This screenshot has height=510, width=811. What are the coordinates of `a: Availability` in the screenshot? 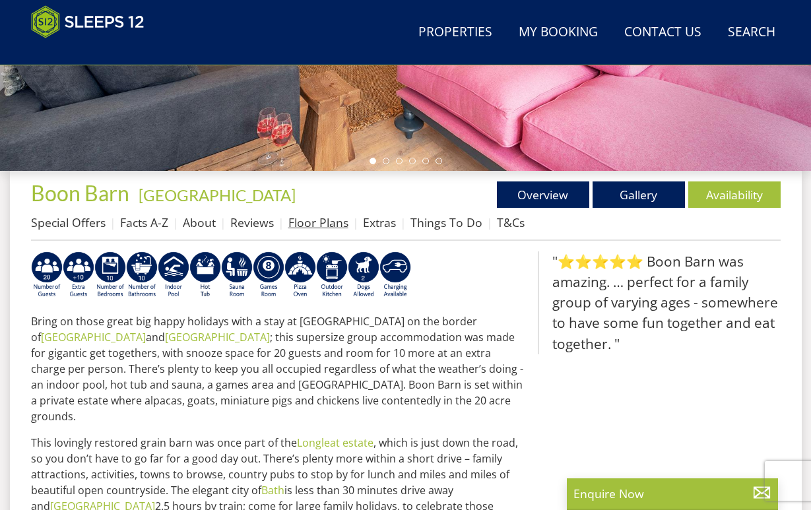 It's located at (735, 195).